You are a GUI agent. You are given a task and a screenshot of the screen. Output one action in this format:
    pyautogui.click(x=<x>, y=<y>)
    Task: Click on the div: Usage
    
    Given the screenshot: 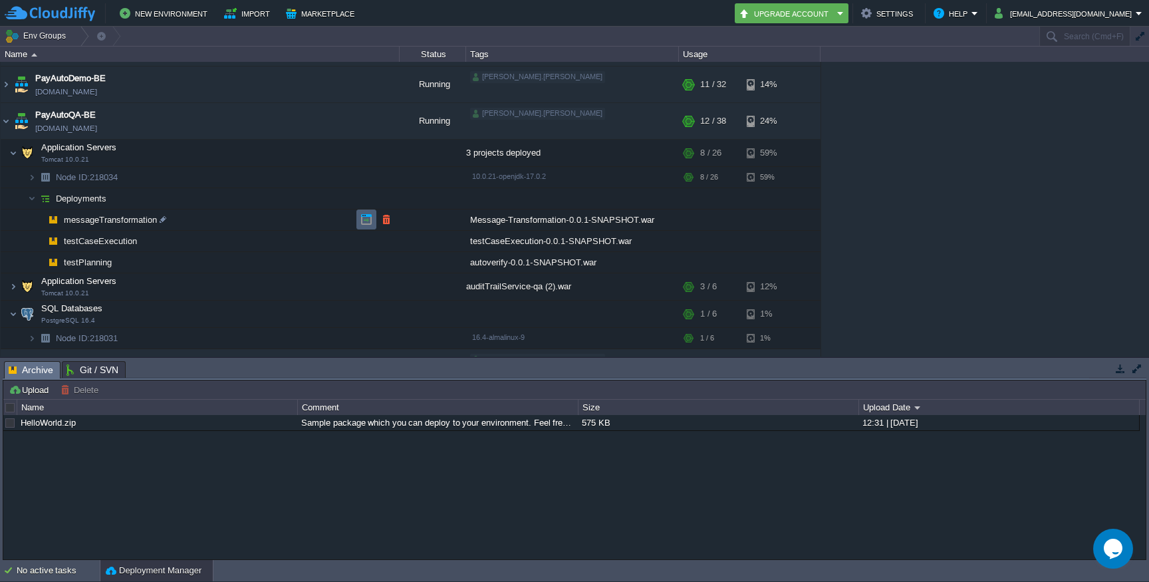 What is the action you would take?
    pyautogui.click(x=750, y=54)
    